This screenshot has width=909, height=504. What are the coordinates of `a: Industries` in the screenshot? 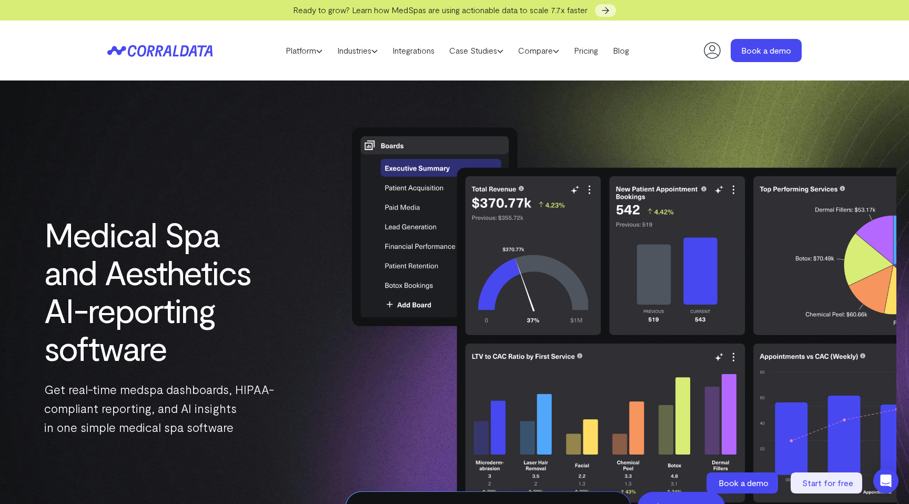 It's located at (357, 51).